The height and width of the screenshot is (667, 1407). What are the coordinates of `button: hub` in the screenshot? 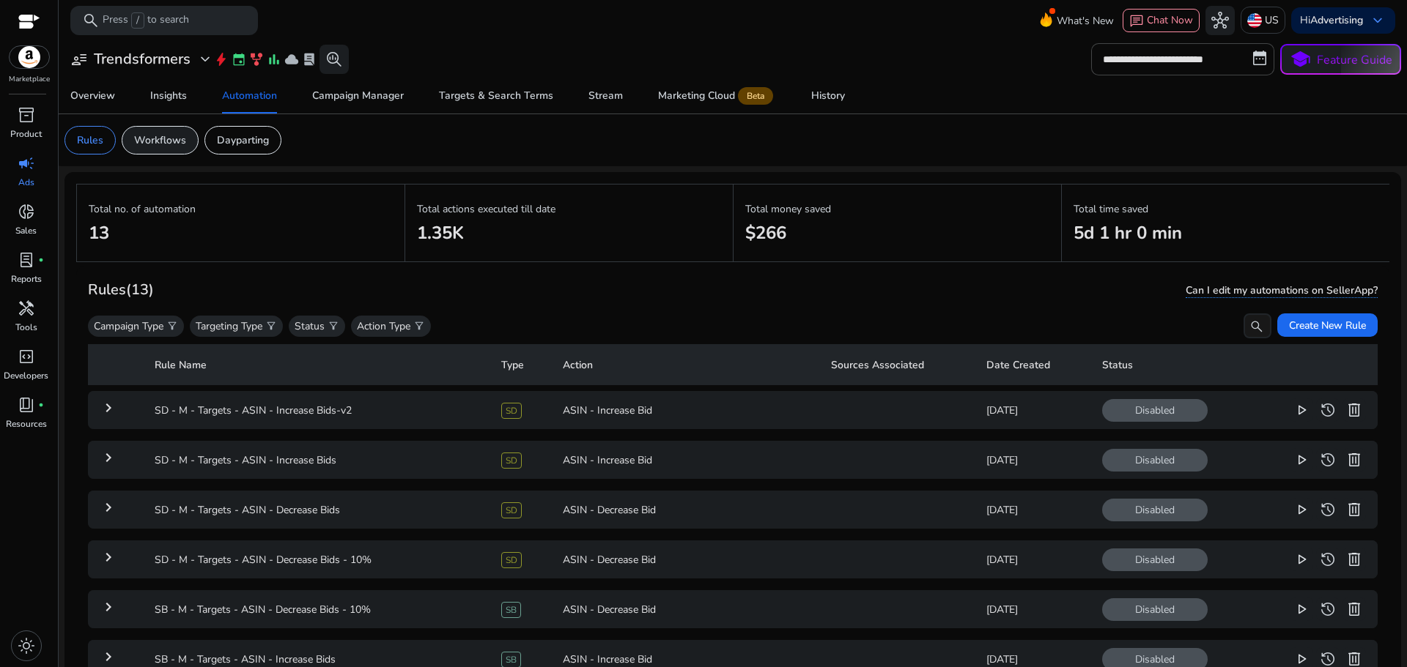 It's located at (1220, 21).